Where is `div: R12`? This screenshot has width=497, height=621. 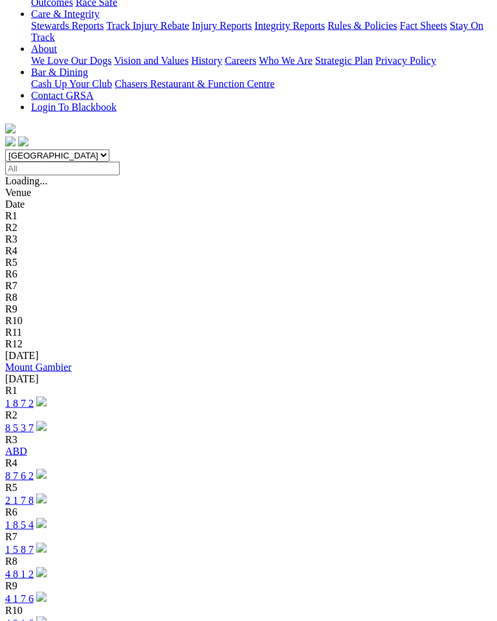 div: R12 is located at coordinates (249, 344).